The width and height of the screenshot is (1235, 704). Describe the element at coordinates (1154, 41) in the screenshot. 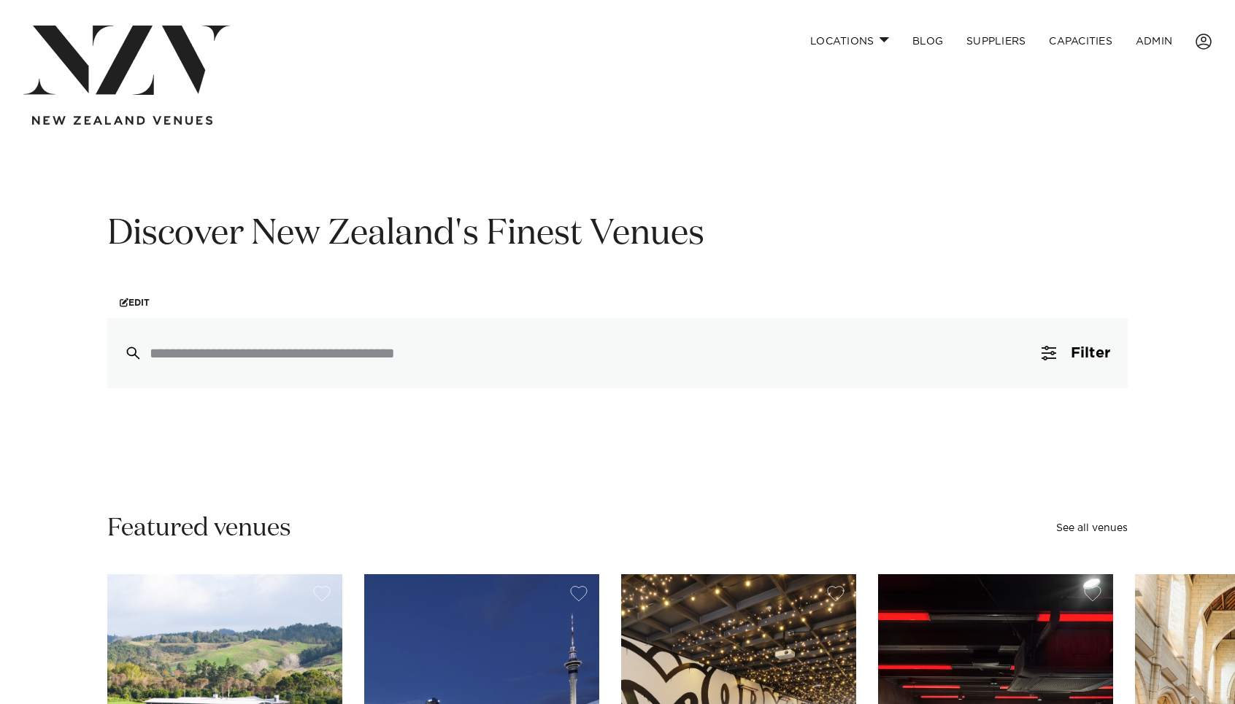

I see `a: ADMIN` at that location.